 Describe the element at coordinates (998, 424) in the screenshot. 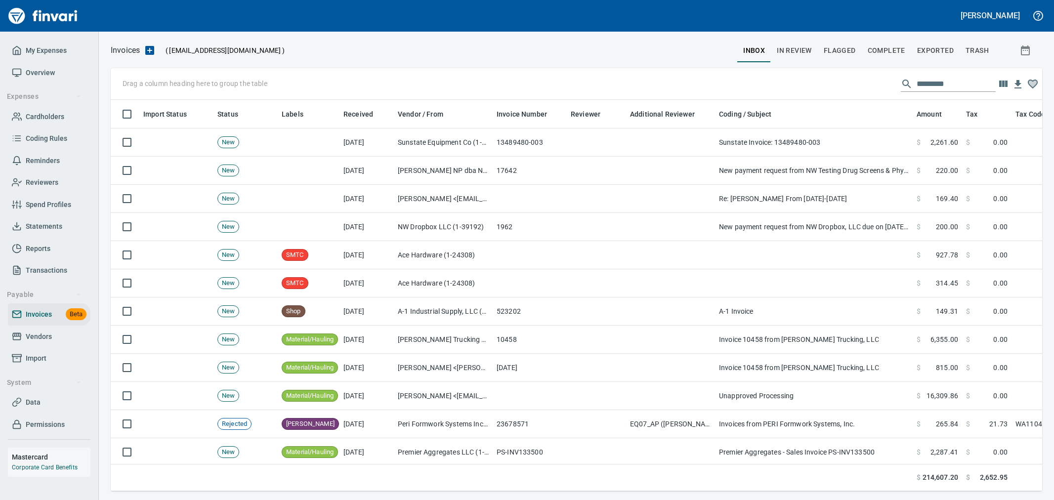

I see `span: 21.73` at that location.